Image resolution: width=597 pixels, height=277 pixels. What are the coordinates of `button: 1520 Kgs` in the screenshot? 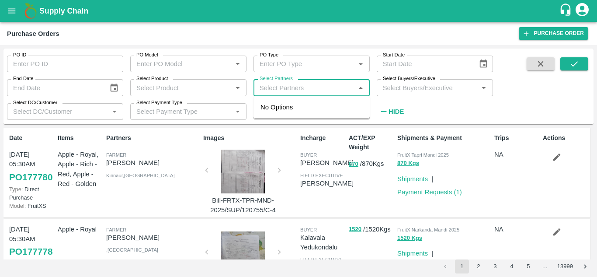 It's located at (410, 238).